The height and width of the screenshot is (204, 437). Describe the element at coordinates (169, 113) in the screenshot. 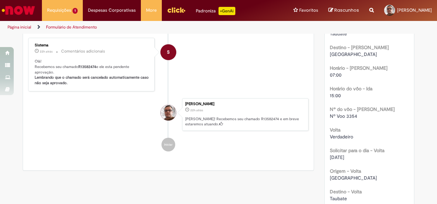

I see `div: Paulo Eduardo Miranda Menezes` at that location.